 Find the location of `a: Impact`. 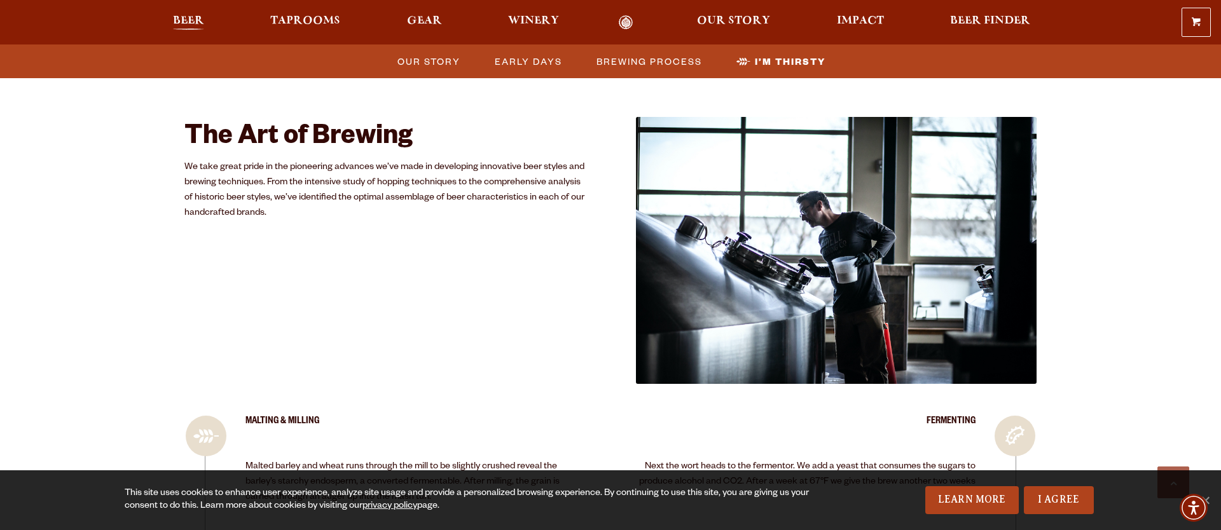

a: Impact is located at coordinates (860, 22).